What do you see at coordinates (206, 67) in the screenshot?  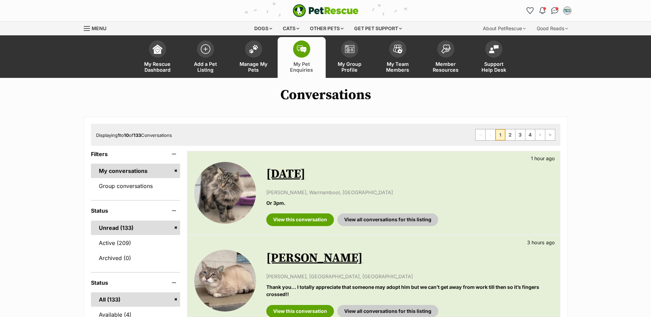 I see `span: Add a Pet Listing` at bounding box center [206, 67].